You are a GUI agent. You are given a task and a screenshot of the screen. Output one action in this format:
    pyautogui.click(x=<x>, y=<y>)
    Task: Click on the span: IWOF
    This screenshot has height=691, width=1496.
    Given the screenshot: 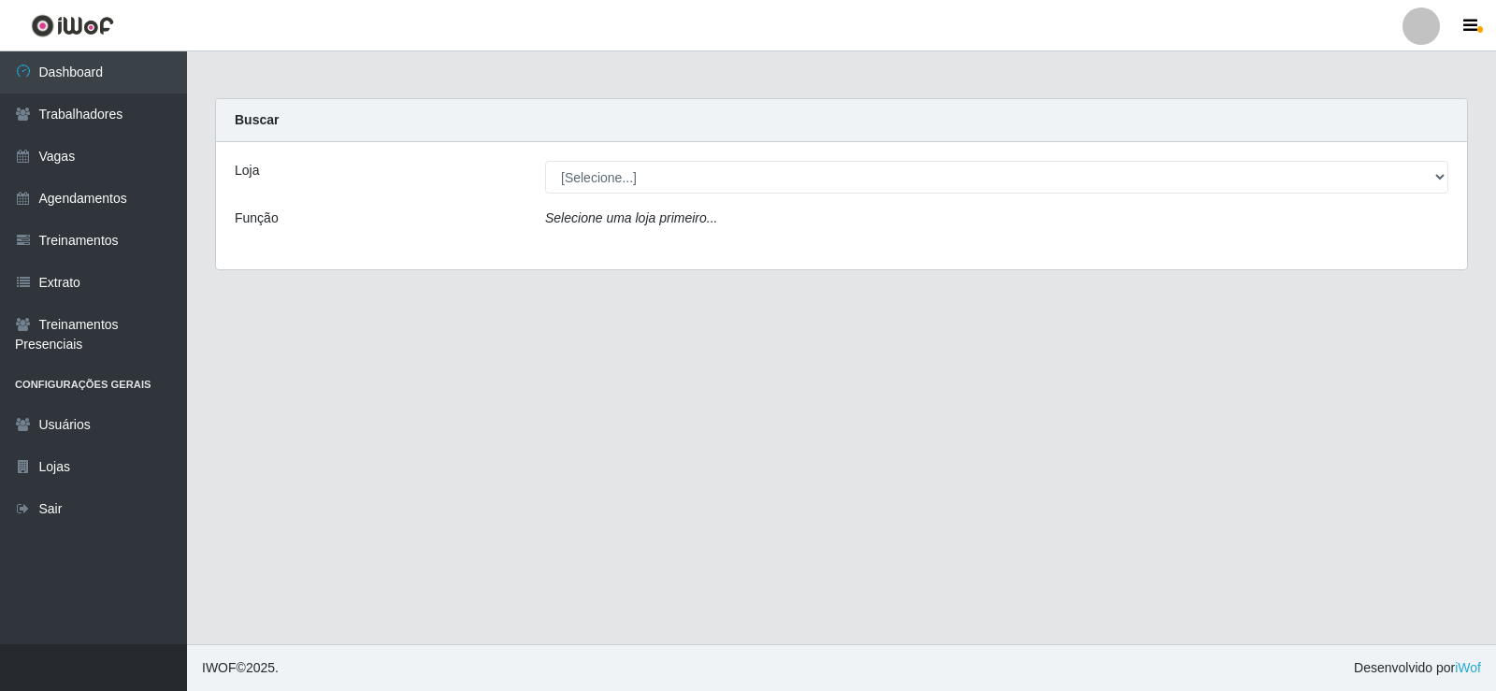 What is the action you would take?
    pyautogui.click(x=219, y=668)
    